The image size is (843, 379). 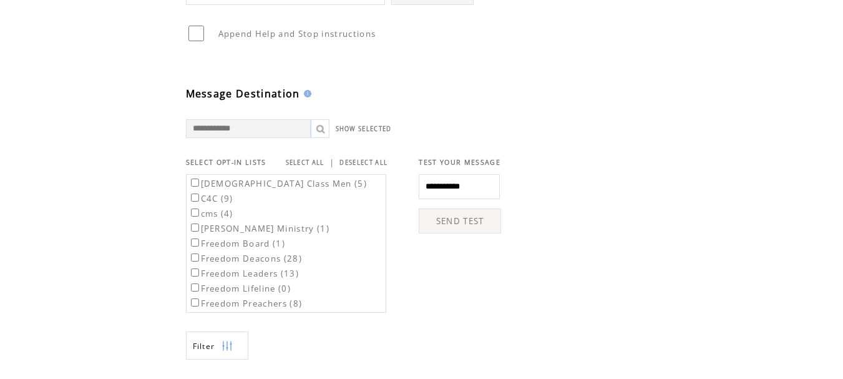 I want to click on input: Freedom Deacons (28), so click(x=195, y=257).